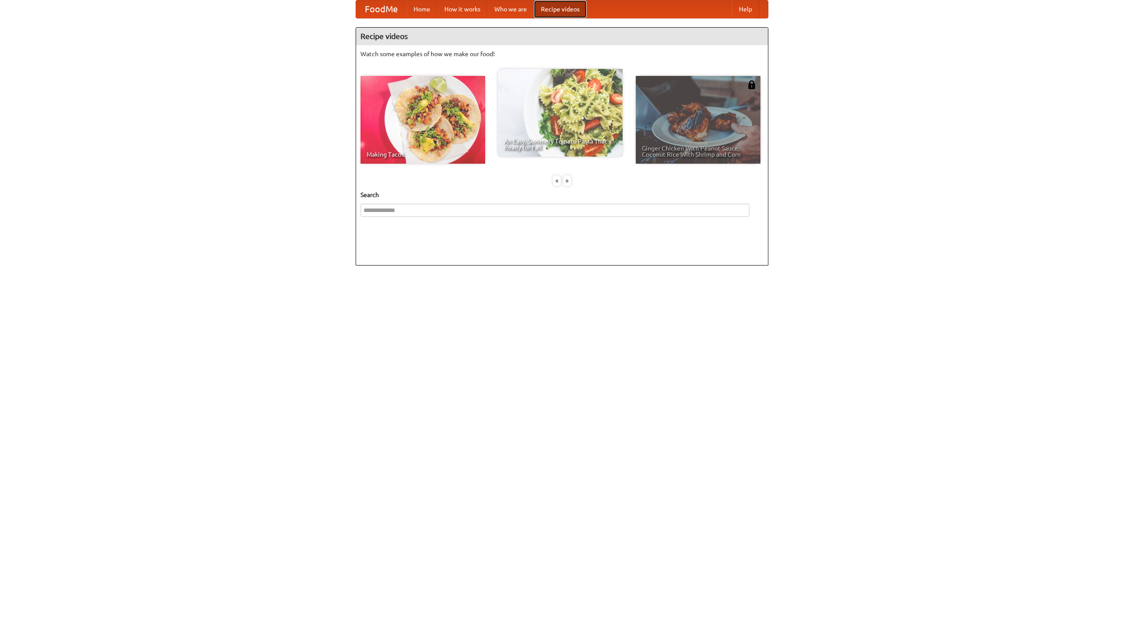  Describe the element at coordinates (562, 36) in the screenshot. I see `h4: Recipe videos` at that location.